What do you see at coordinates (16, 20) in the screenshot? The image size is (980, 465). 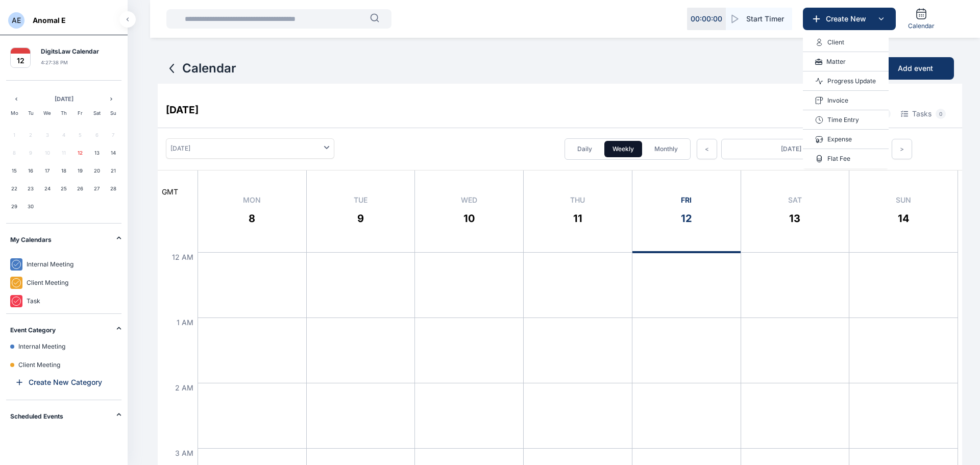 I see `button: AE` at bounding box center [16, 20].